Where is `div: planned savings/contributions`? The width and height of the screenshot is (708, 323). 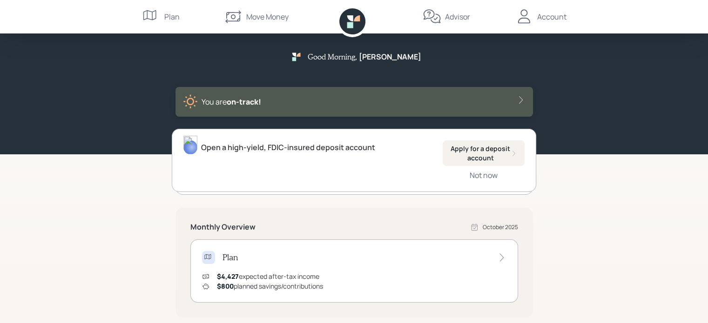
div: planned savings/contributions is located at coordinates (270, 286).